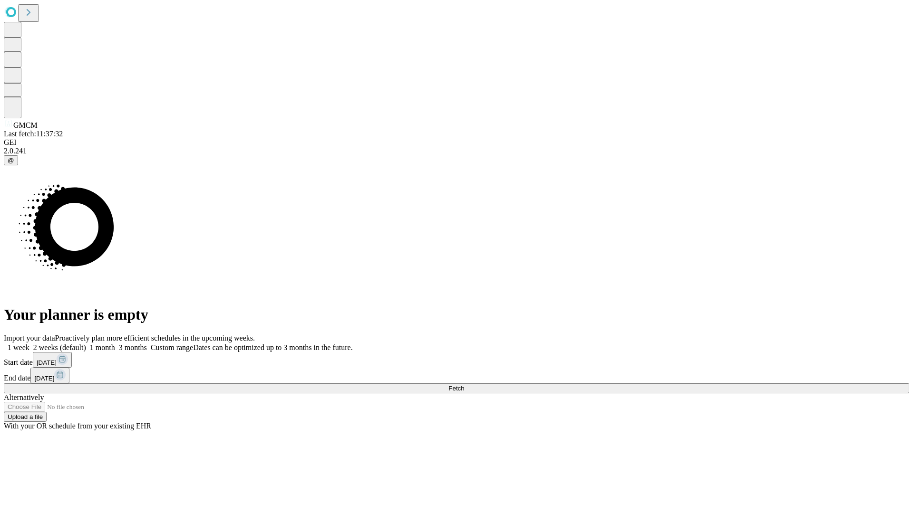 This screenshot has width=913, height=513. Describe the element at coordinates (33, 134) in the screenshot. I see `span: Last fetch: 11:37:32` at that location.